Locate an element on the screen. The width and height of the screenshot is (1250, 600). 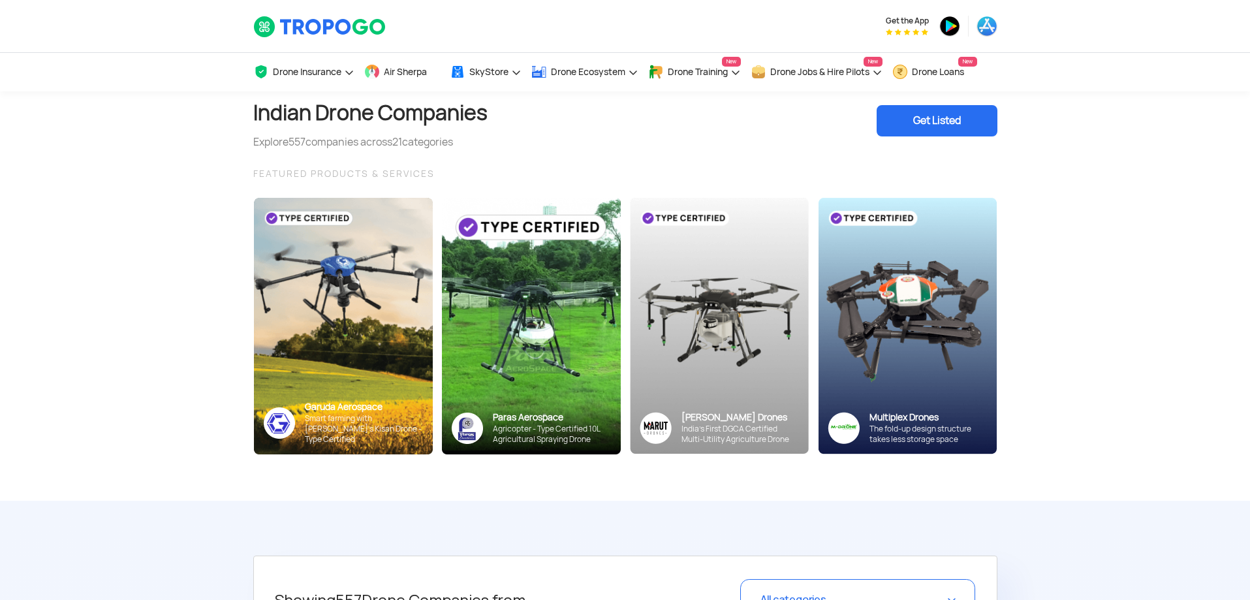
img: bg_marut_sky.png is located at coordinates (719, 326).